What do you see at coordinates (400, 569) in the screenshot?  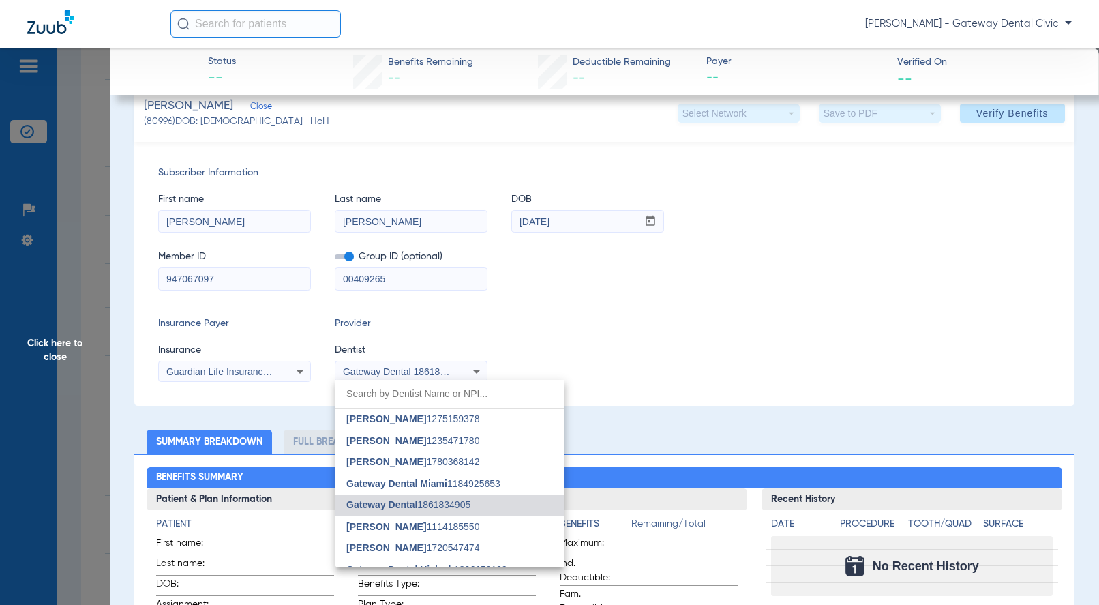 I see `span: Gateway Dental Hialeah` at bounding box center [400, 569].